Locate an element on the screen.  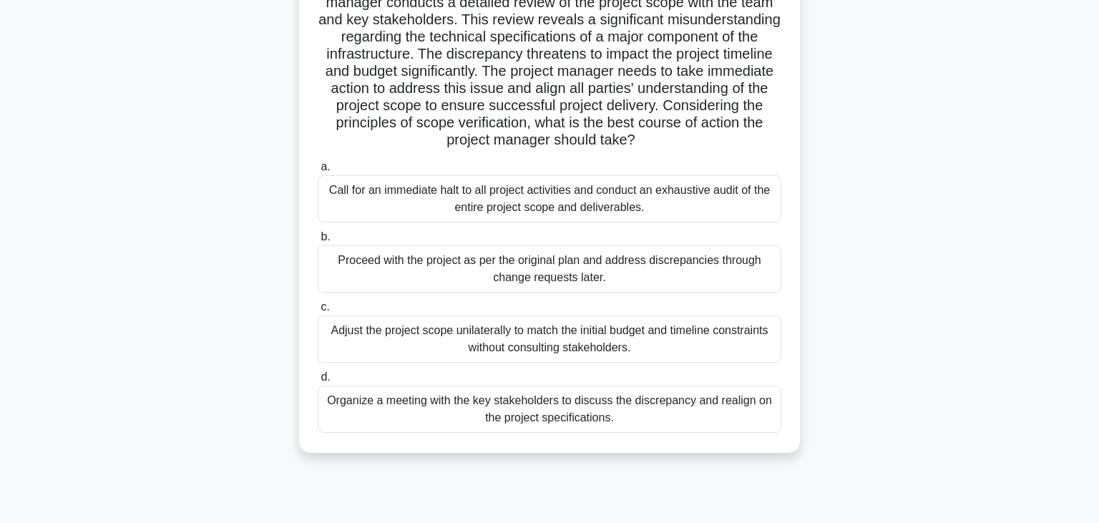
span: d. is located at coordinates (325, 376).